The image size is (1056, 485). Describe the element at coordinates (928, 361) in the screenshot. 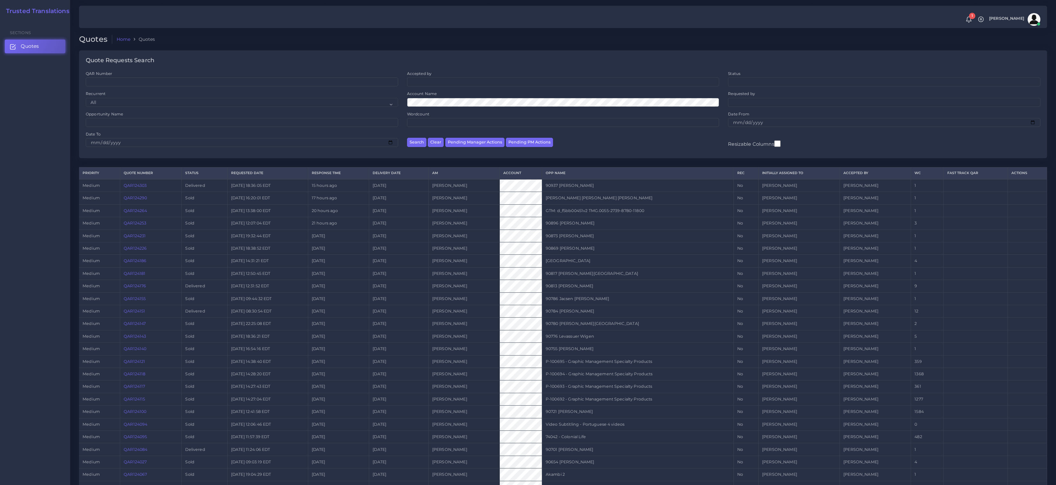

I see `td: 359` at that location.